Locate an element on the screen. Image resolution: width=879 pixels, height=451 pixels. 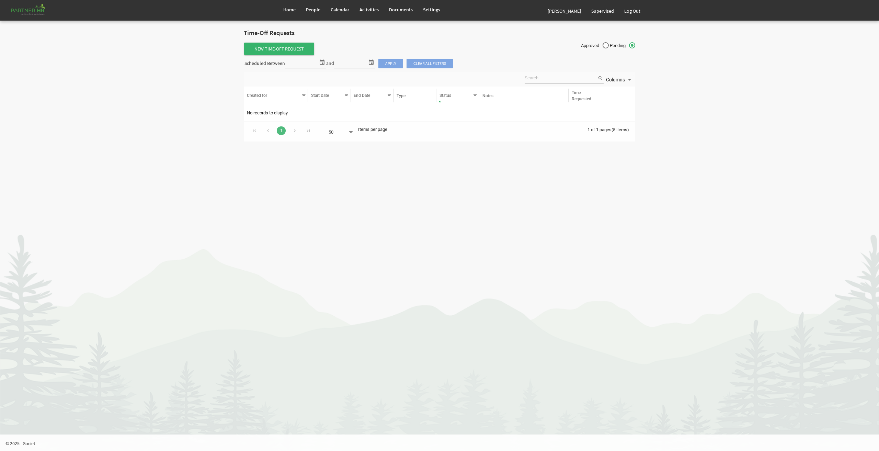
span: Calendar is located at coordinates (340, 10).